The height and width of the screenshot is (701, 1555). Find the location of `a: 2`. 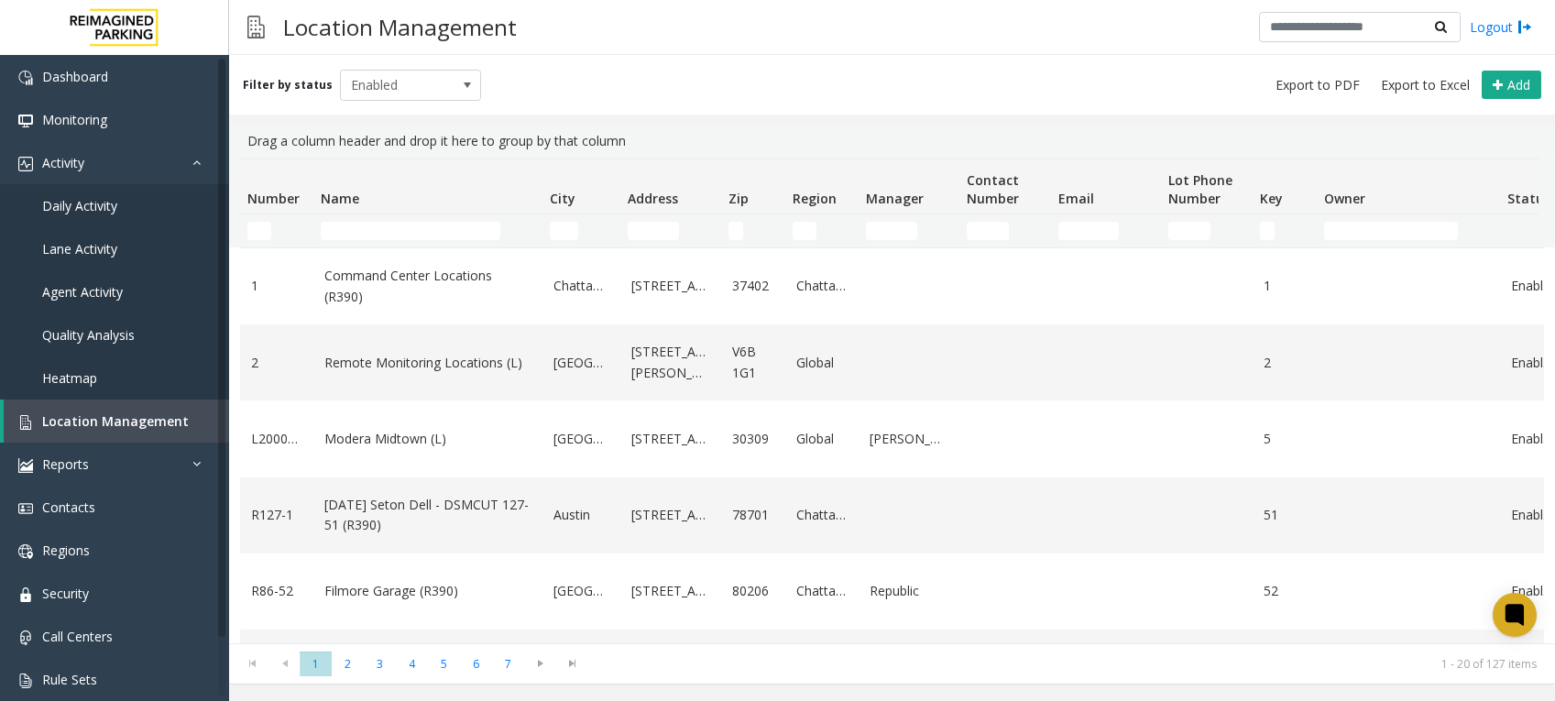

a: 2 is located at coordinates (277, 363).